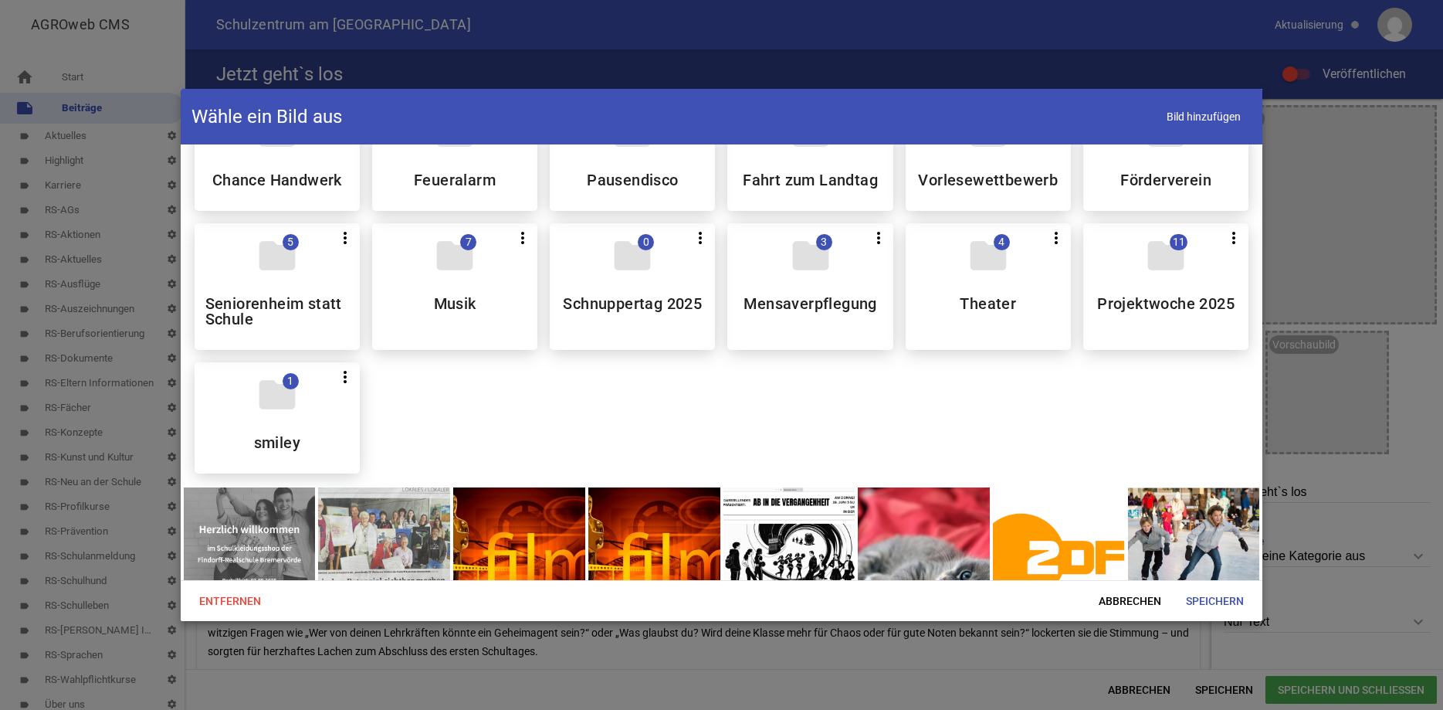  Describe the element at coordinates (277, 180) in the screenshot. I see `h5: Chance Handwerk` at that location.